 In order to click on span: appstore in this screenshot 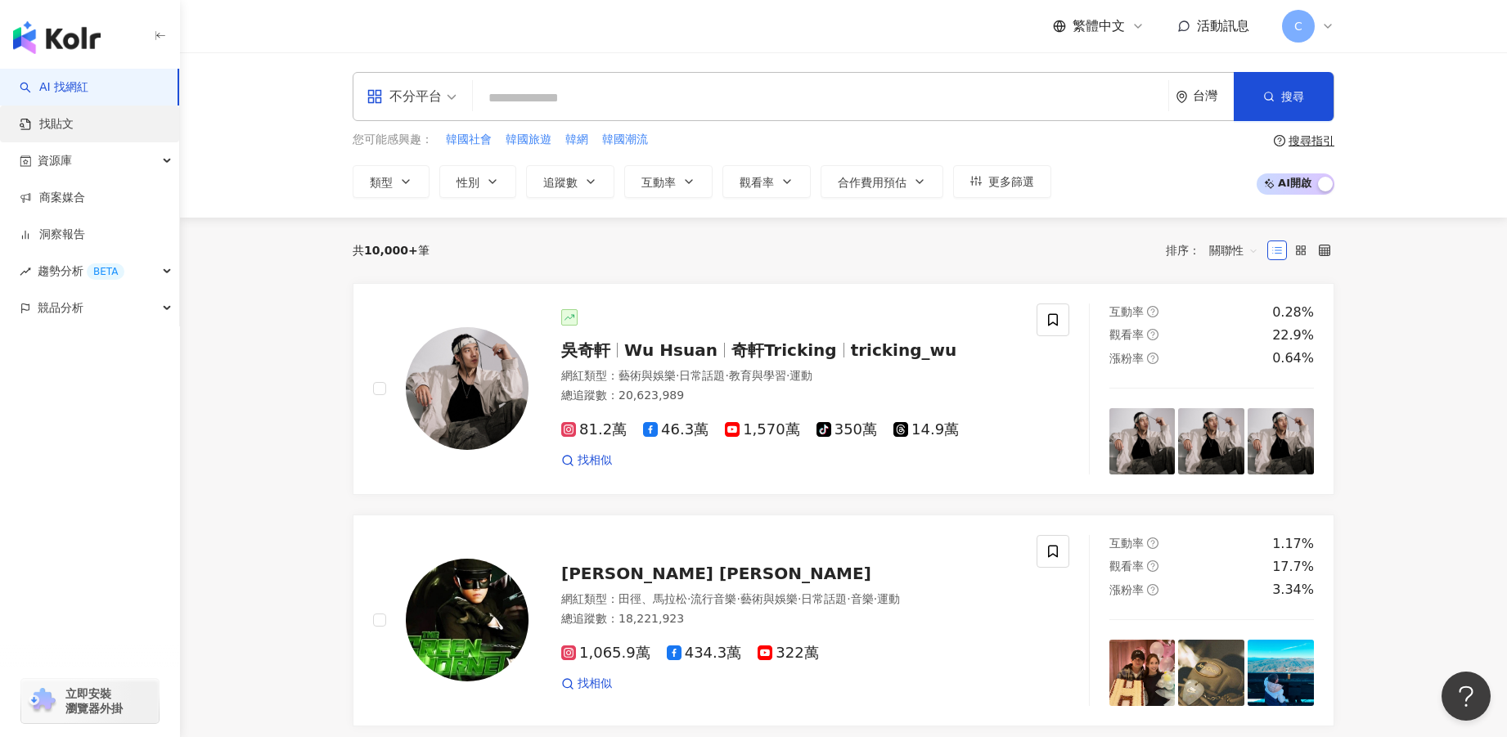, I will do `click(375, 97)`.